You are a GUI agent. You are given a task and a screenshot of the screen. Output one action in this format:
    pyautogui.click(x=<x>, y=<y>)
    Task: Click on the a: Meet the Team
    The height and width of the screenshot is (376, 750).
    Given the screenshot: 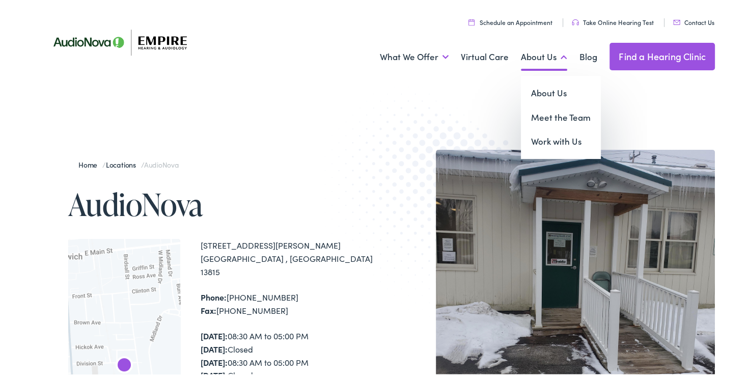 What is the action you would take?
    pyautogui.click(x=560, y=116)
    